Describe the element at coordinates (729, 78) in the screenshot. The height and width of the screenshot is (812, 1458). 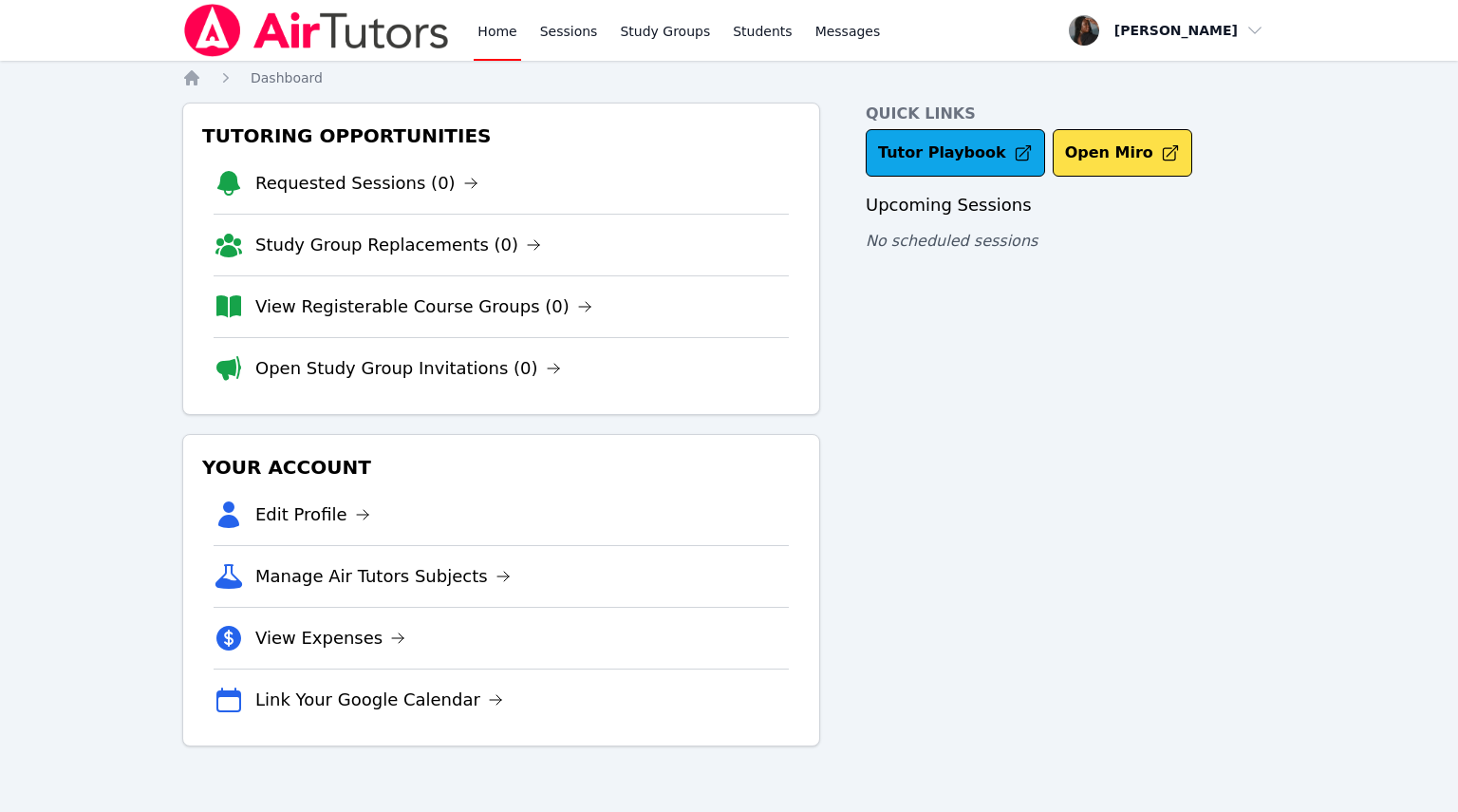
I see `nav: Breadcrumb` at that location.